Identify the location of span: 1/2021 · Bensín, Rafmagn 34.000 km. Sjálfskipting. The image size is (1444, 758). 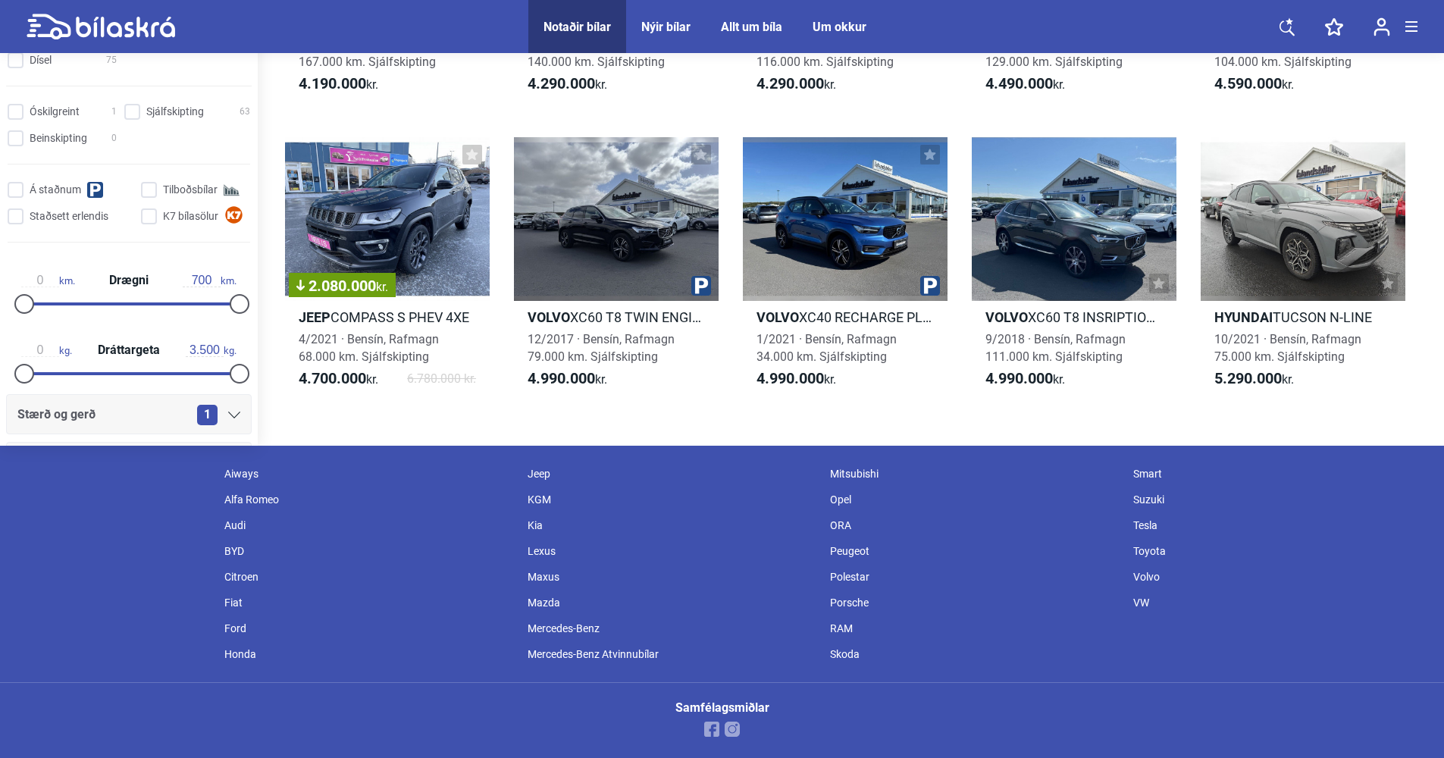
(826, 348).